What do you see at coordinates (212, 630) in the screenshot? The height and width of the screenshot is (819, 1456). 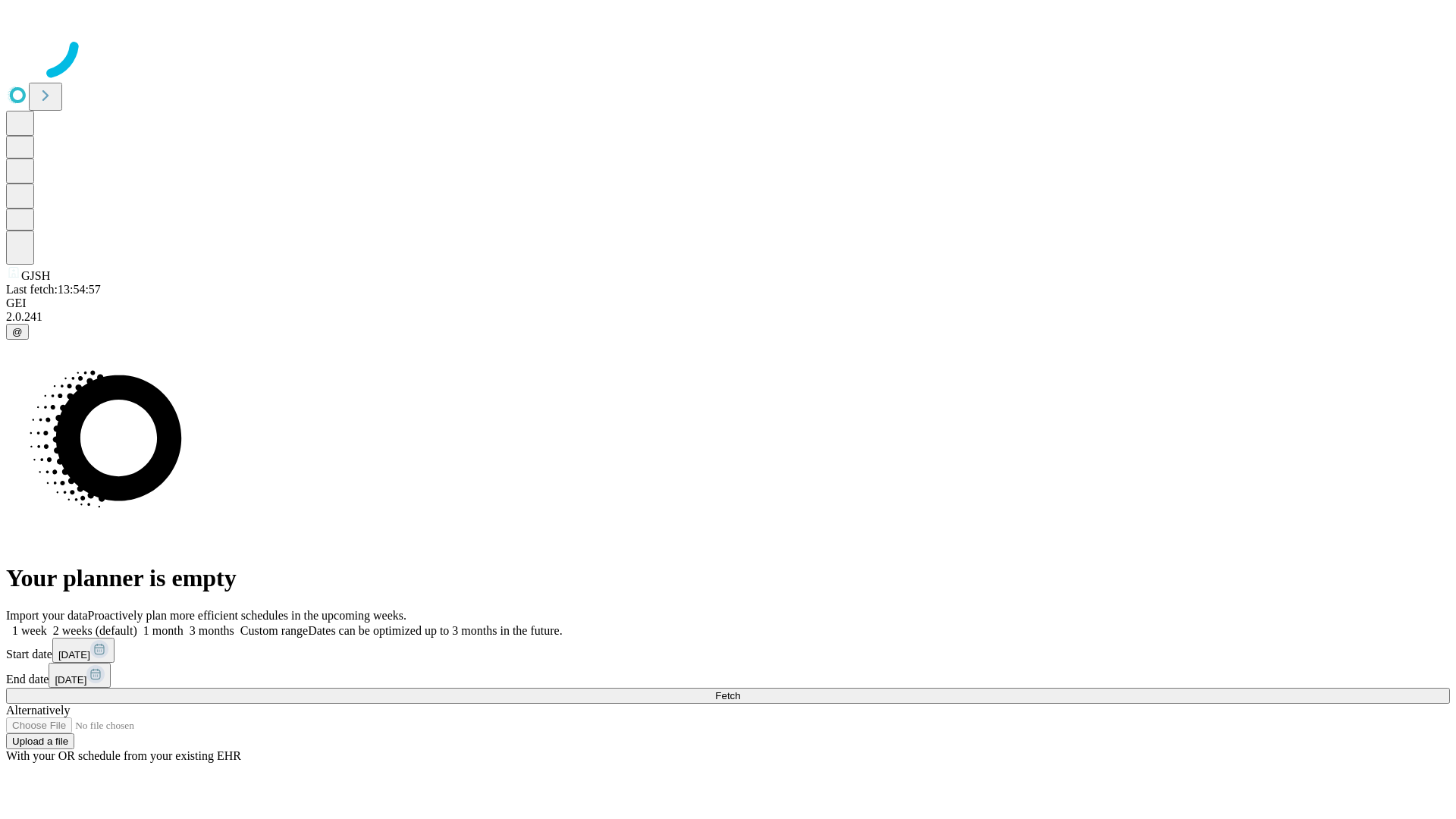 I see `span: 3 months` at bounding box center [212, 630].